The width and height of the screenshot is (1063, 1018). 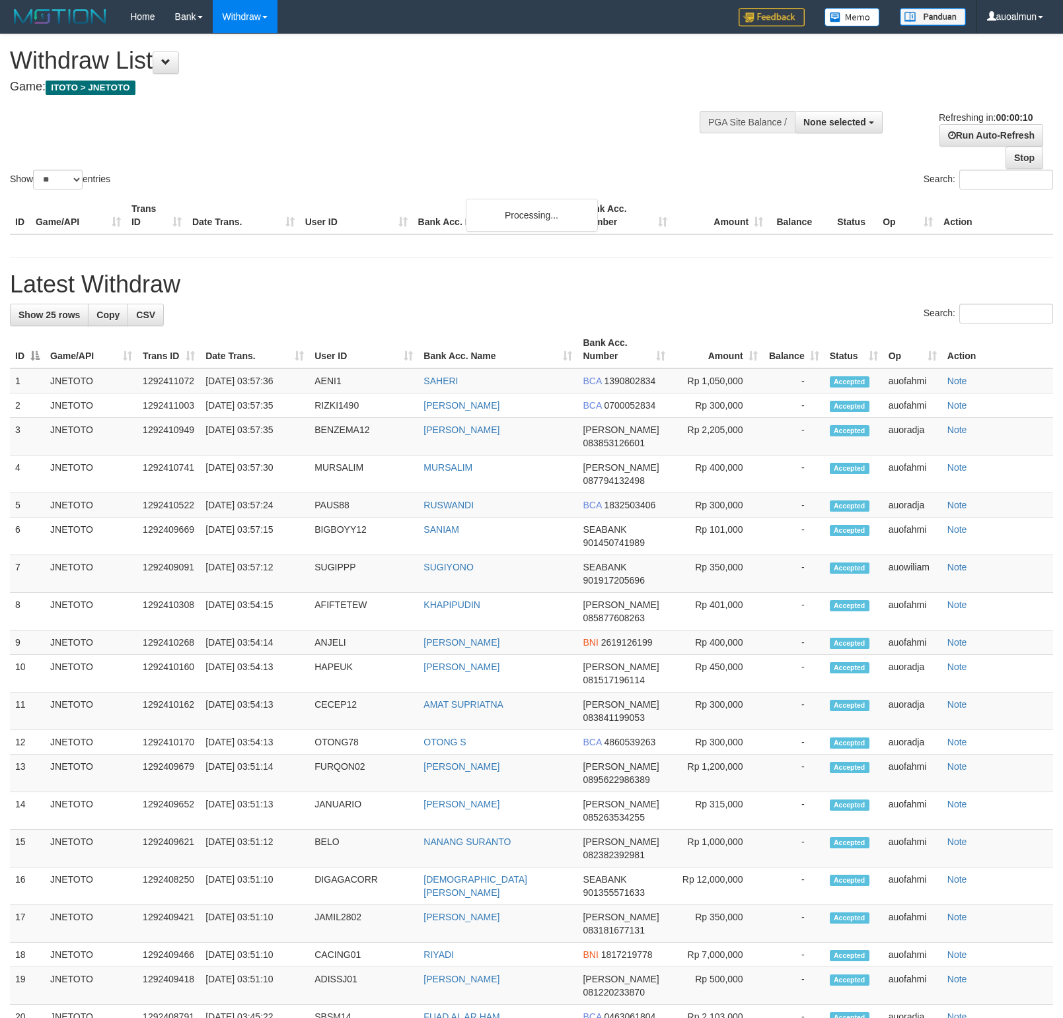 What do you see at coordinates (363, 574) in the screenshot?
I see `td: SUGIPPP` at bounding box center [363, 574].